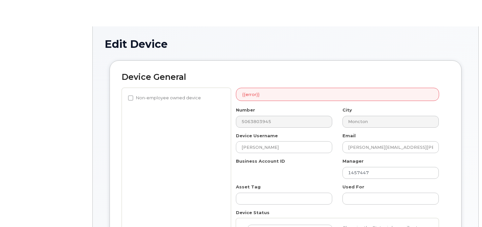 Image resolution: width=482 pixels, height=227 pixels. I want to click on label: Asset Tag, so click(248, 187).